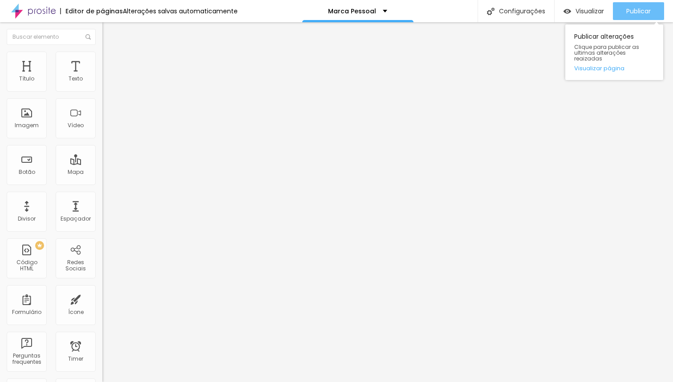 This screenshot has height=382, width=673. Describe the element at coordinates (638, 11) in the screenshot. I see `button: Publicar` at that location.